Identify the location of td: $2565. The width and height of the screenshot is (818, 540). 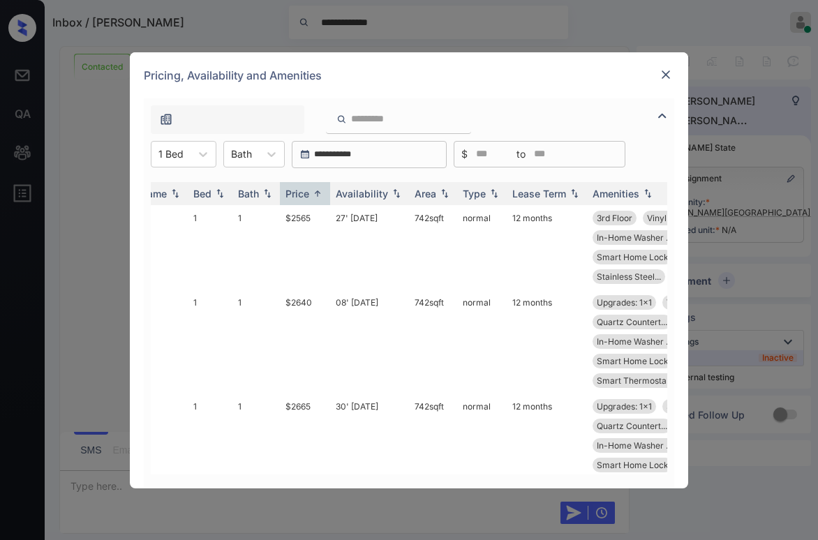
(305, 247).